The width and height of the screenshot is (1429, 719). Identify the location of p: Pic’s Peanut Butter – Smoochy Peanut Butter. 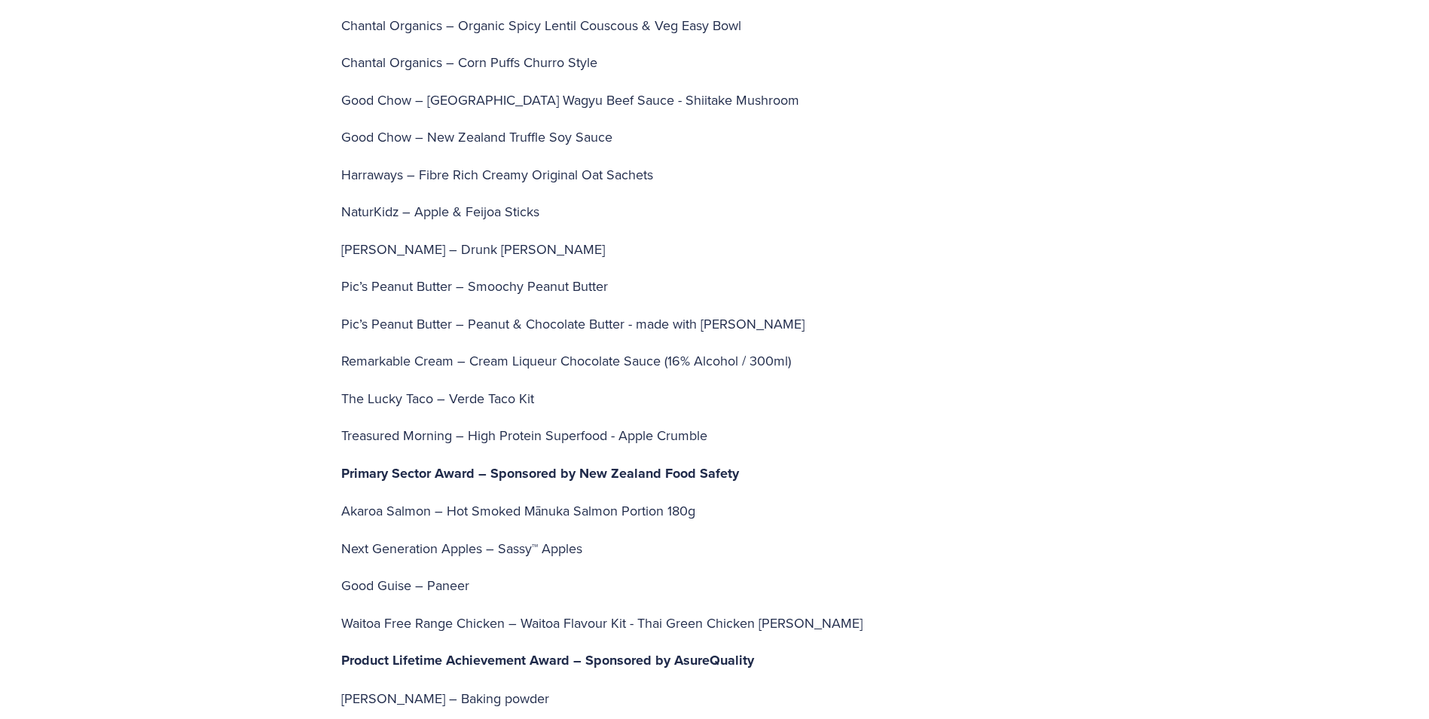
(715, 286).